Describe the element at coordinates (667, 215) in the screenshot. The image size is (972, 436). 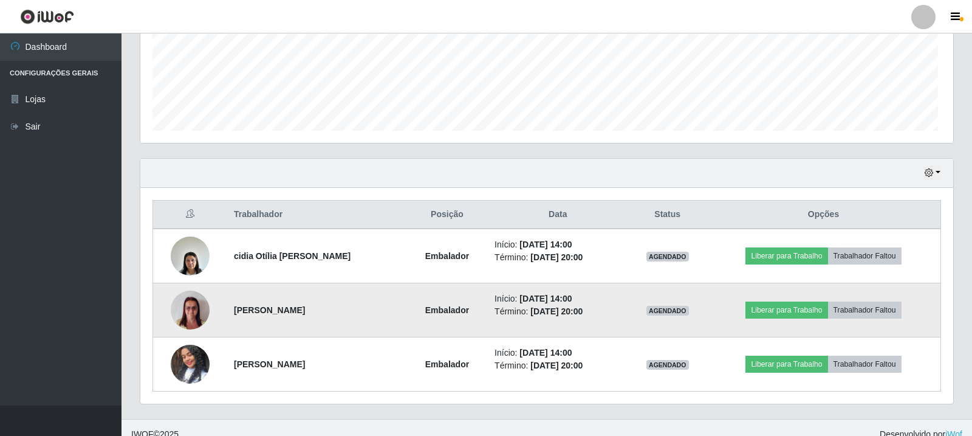
I see `th: Status` at that location.